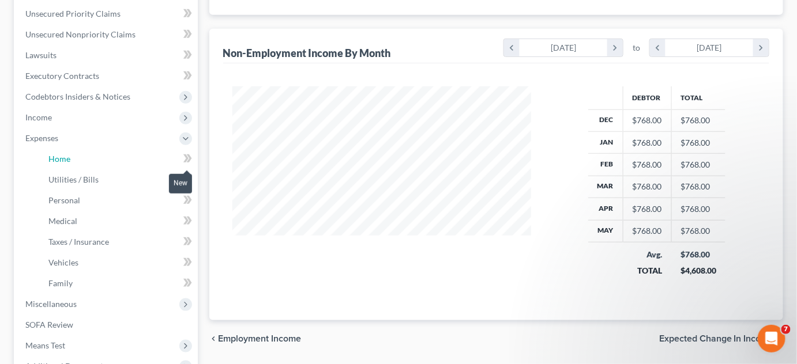 The height and width of the screenshot is (364, 797). I want to click on a: Executory Contracts, so click(107, 76).